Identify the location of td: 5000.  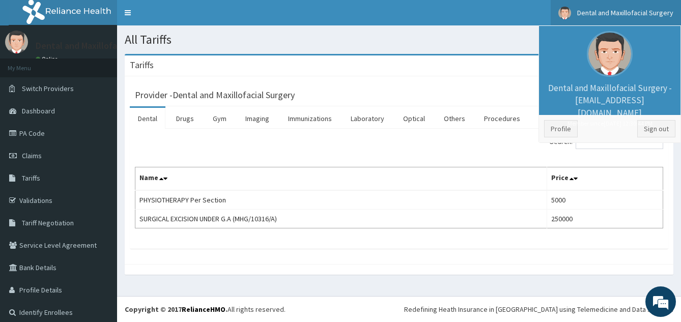
(604, 200).